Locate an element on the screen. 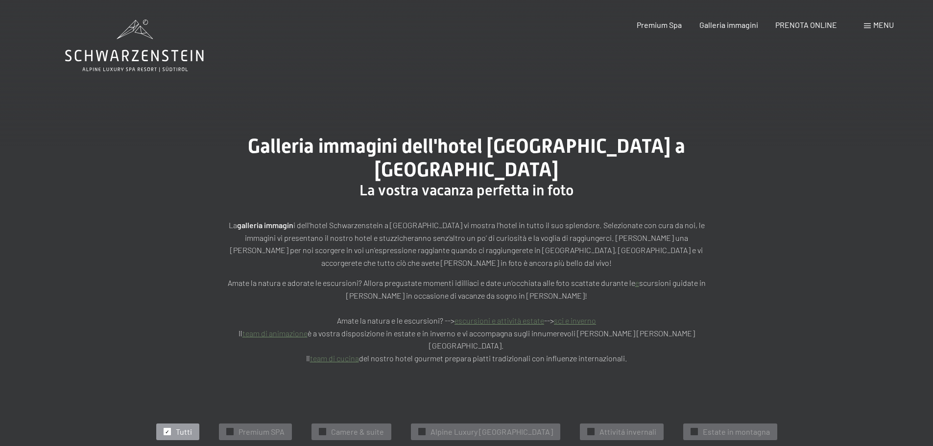 The image size is (933, 446). span: Menu is located at coordinates (884, 24).